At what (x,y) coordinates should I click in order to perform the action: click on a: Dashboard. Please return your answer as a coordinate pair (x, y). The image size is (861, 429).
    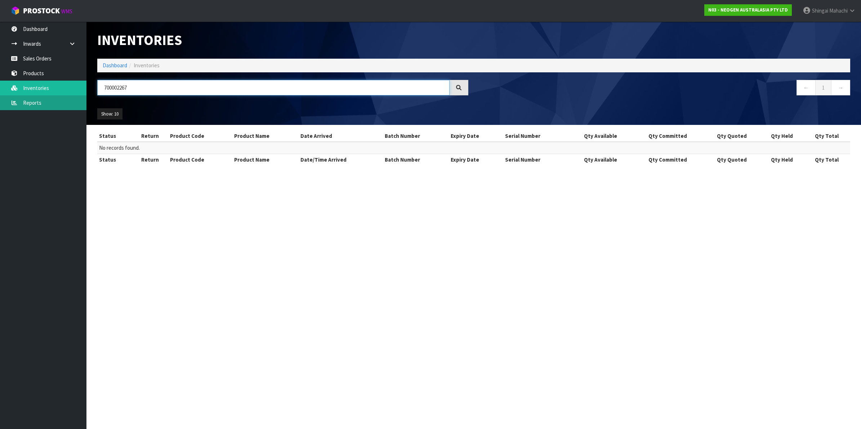
    Looking at the image, I should click on (115, 65).